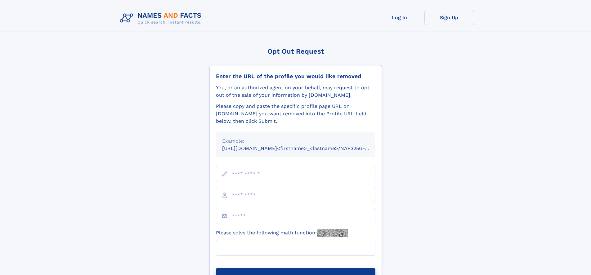  What do you see at coordinates (399, 17) in the screenshot?
I see `a: Log In` at bounding box center [399, 17].